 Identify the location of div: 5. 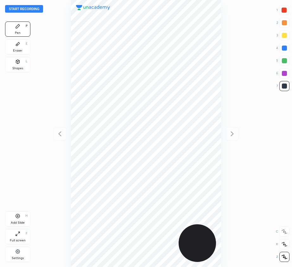
(283, 61).